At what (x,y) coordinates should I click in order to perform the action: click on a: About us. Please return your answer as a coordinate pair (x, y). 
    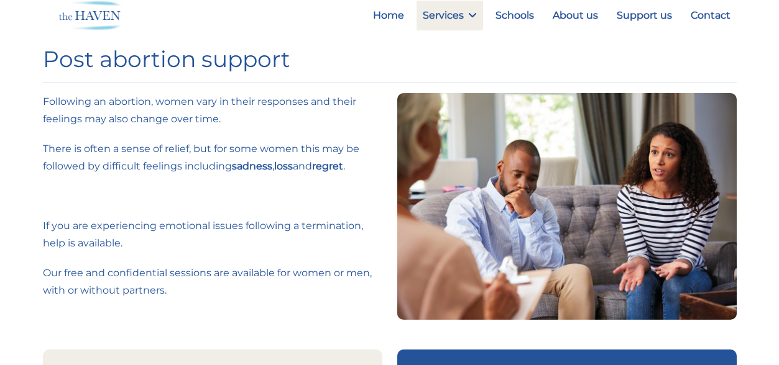
    Looking at the image, I should click on (575, 16).